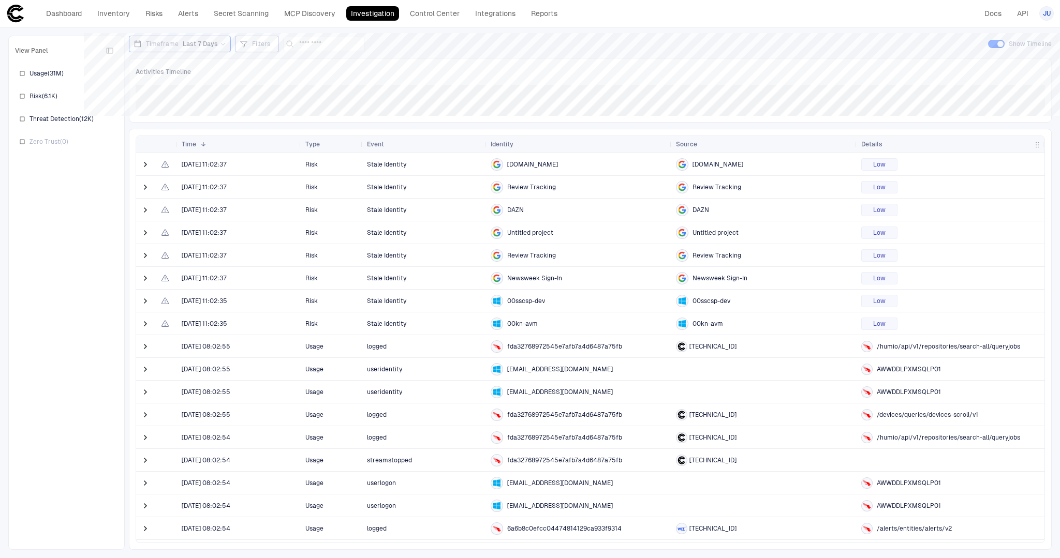 Image resolution: width=1060 pixels, height=558 pixels. I want to click on span: /alerts/entities/alerts/v2, so click(914, 529).